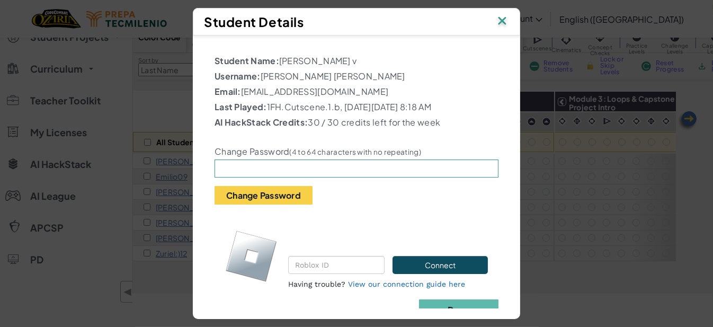 This screenshot has height=327, width=713. I want to click on a: View our connection guide here, so click(406, 284).